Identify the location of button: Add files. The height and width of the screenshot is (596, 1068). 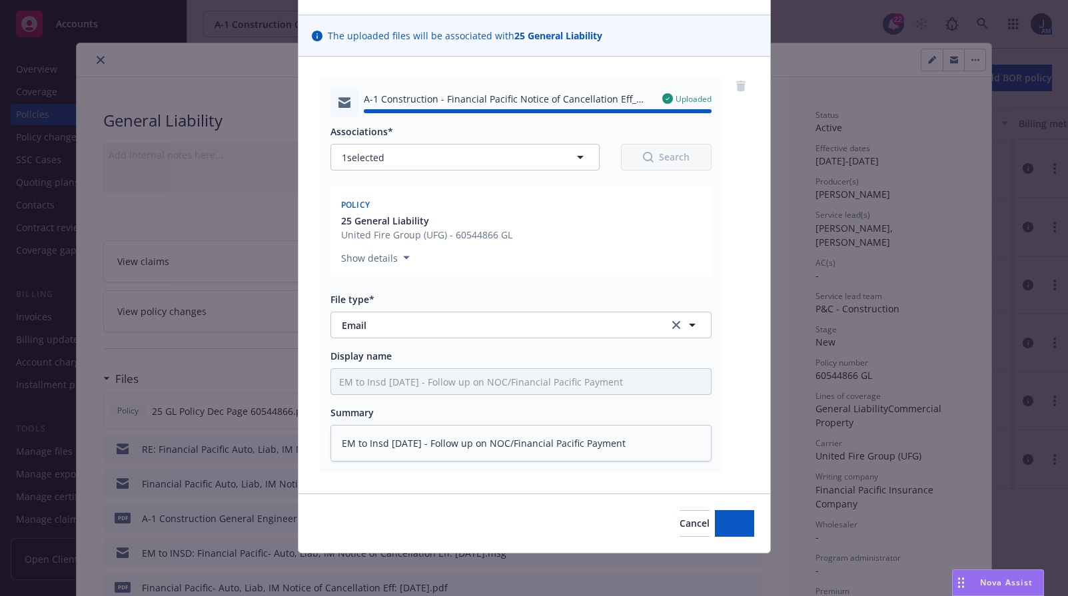
(734, 524).